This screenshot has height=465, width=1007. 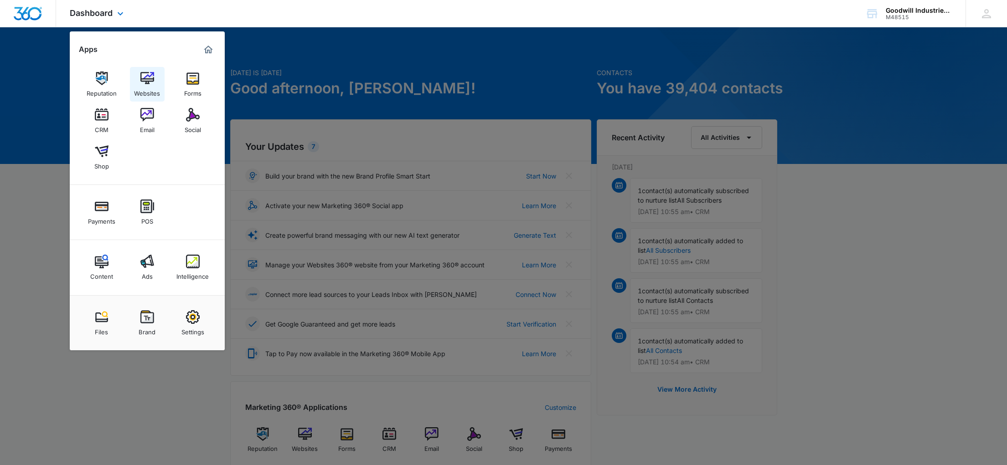 What do you see at coordinates (102, 121) in the screenshot?
I see `a: CRM` at bounding box center [102, 121].